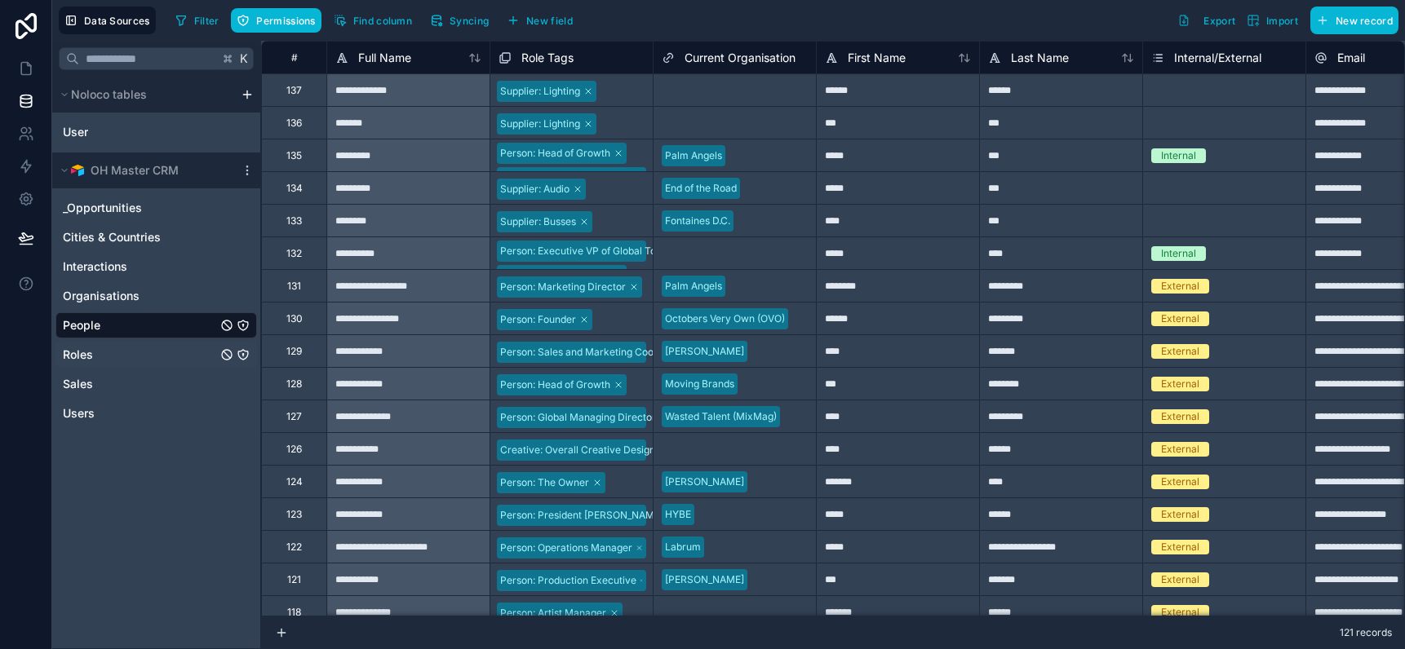 Image resolution: width=1405 pixels, height=649 pixels. I want to click on div: 136, so click(294, 123).